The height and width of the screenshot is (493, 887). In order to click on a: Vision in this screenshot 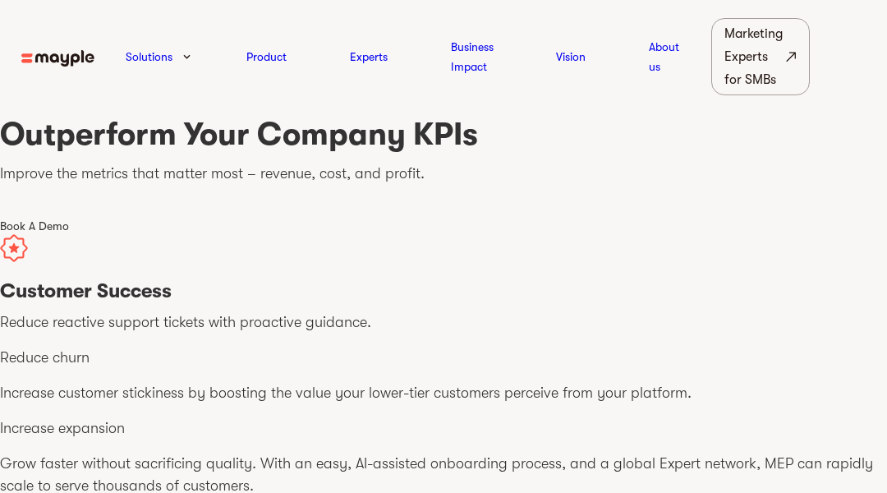, I will do `click(570, 57)`.